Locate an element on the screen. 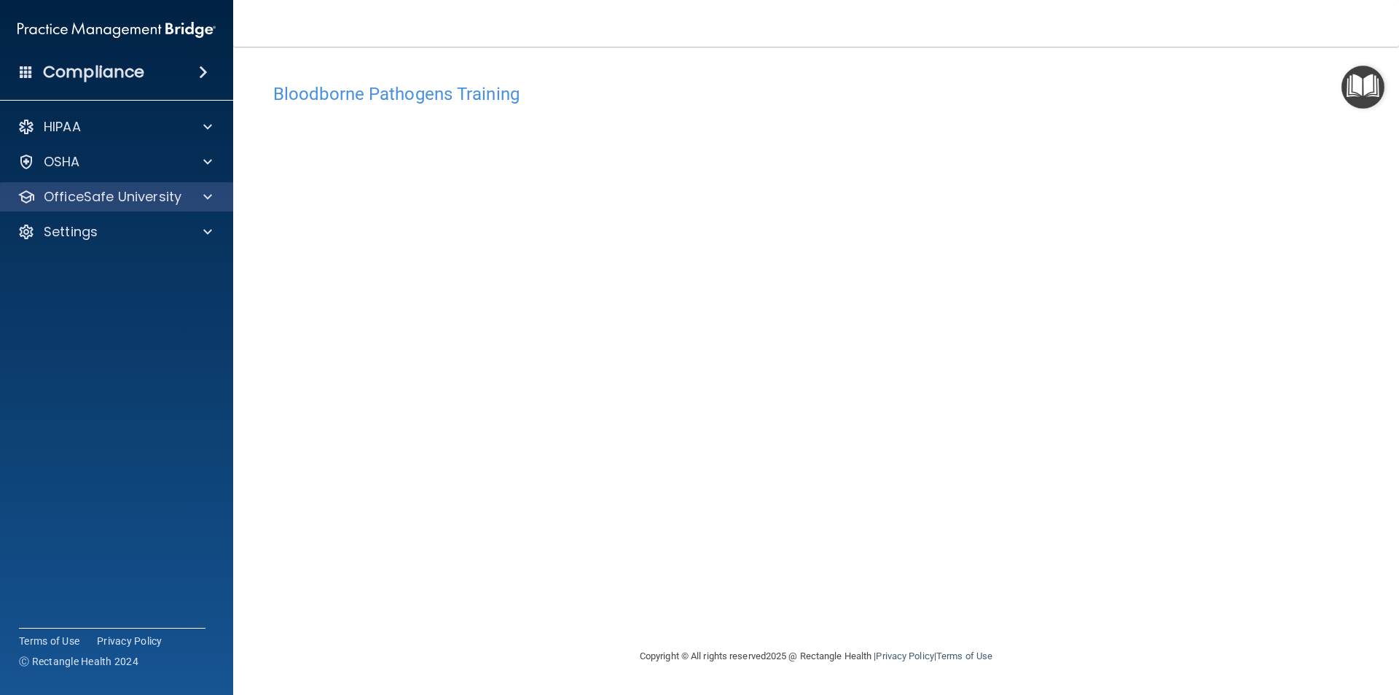 The image size is (1399, 695). h4: Compliance is located at coordinates (93, 72).